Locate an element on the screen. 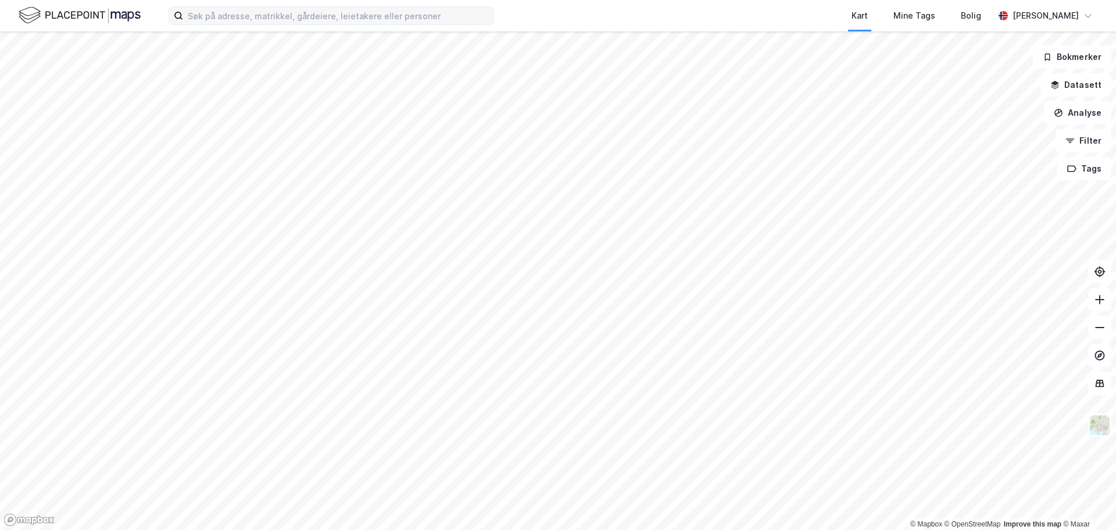  div: Mine Tags is located at coordinates (914, 16).